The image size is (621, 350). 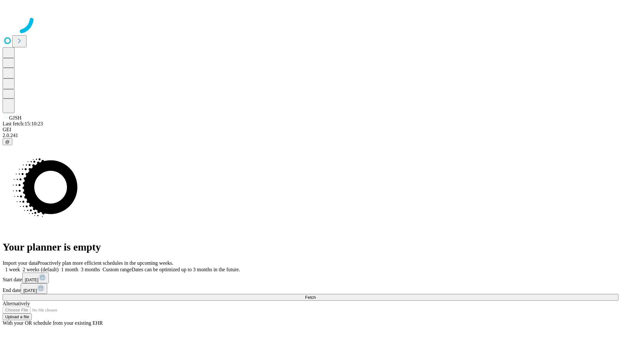 What do you see at coordinates (70, 269) in the screenshot?
I see `span: 1 month` at bounding box center [70, 269].